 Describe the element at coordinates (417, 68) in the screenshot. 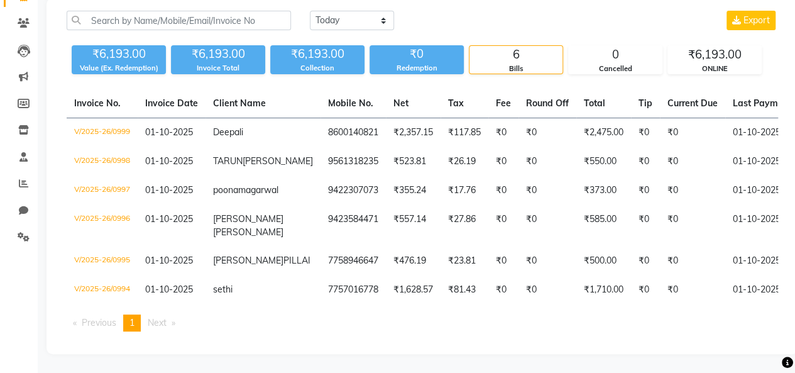

I see `div: Redemption` at that location.